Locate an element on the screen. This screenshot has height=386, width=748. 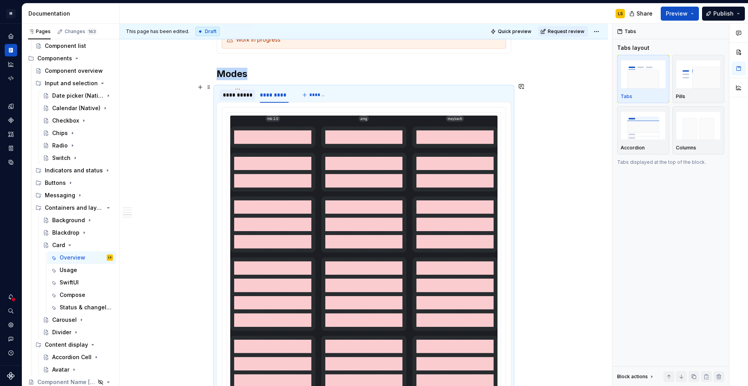
p: Columns is located at coordinates (686, 148).